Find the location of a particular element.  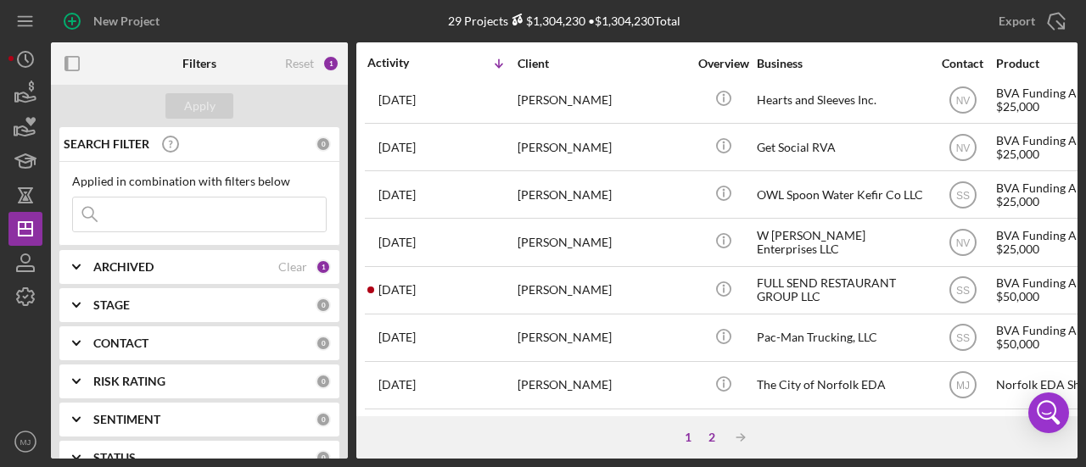

button: MJ is located at coordinates (25, 442).